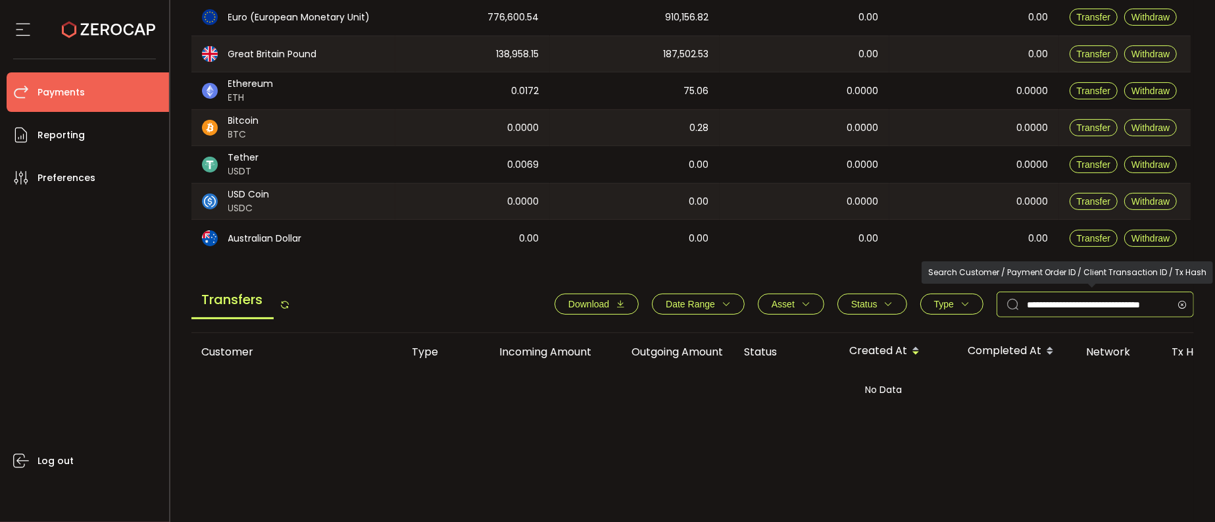 The width and height of the screenshot is (1215, 522). Describe the element at coordinates (698, 304) in the screenshot. I see `button: Date Range` at that location.